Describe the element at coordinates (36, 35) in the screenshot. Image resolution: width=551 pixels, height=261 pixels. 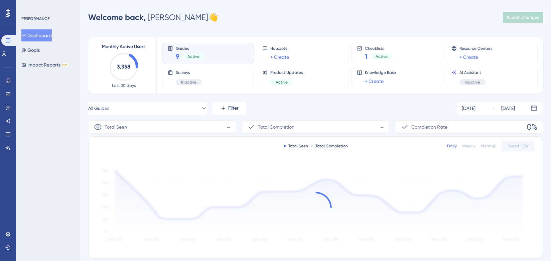
I see `button: Dashboard` at that location.